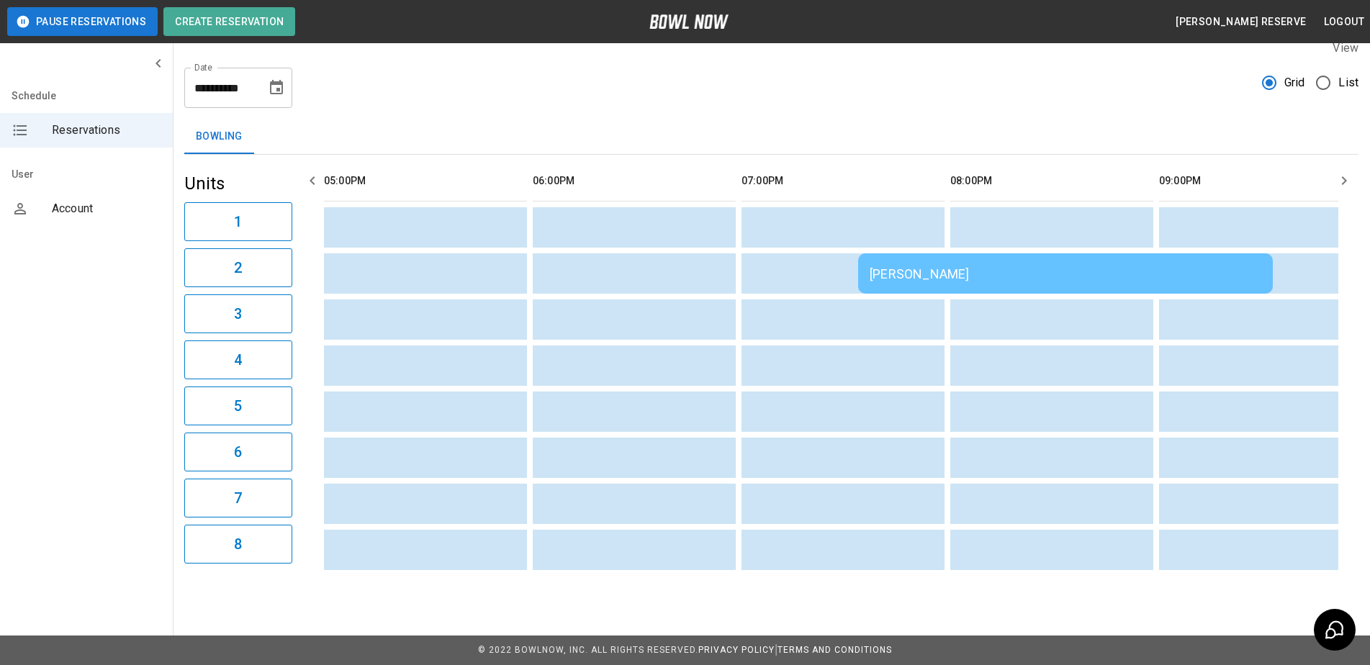 Image resolution: width=1370 pixels, height=665 pixels. I want to click on a: Privacy Policy, so click(737, 650).